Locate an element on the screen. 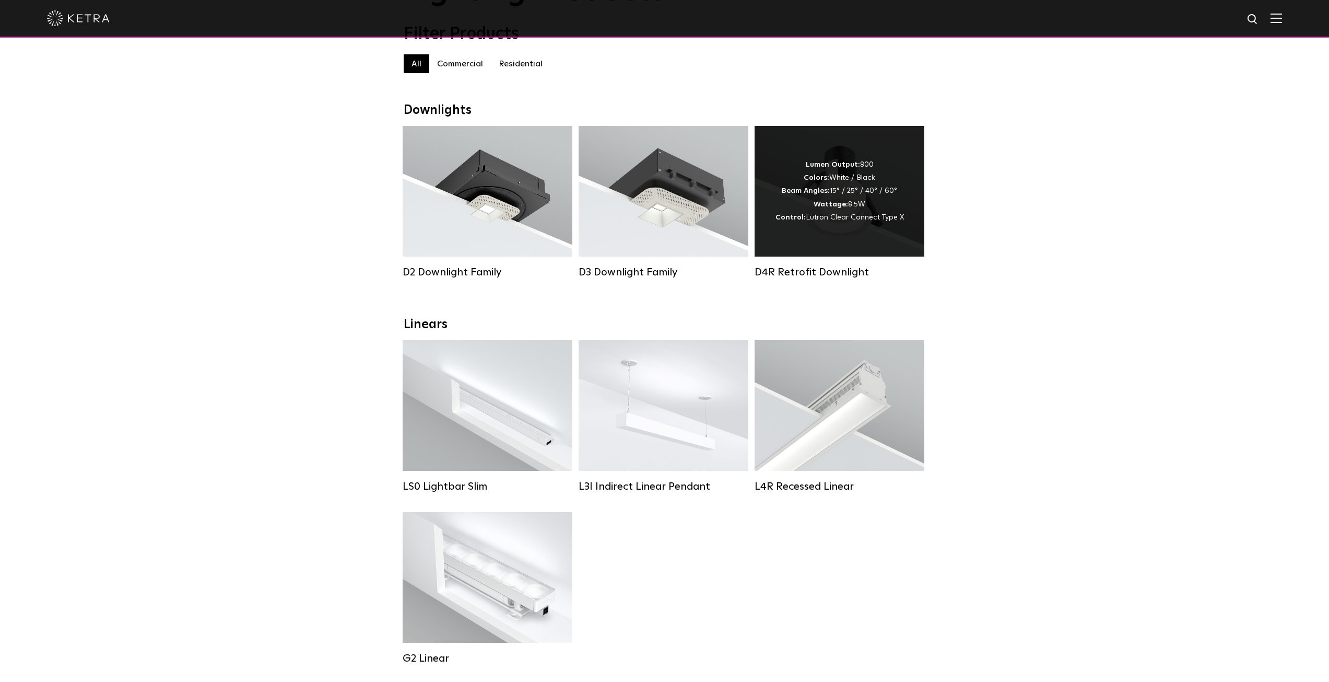 This screenshot has height=682, width=1329. a: D4R Retrofit Downlight Lumen Output:800Colors:White / BlackBeam Angles:15° / 25° / 40° / 60°Watta... is located at coordinates (839, 204).